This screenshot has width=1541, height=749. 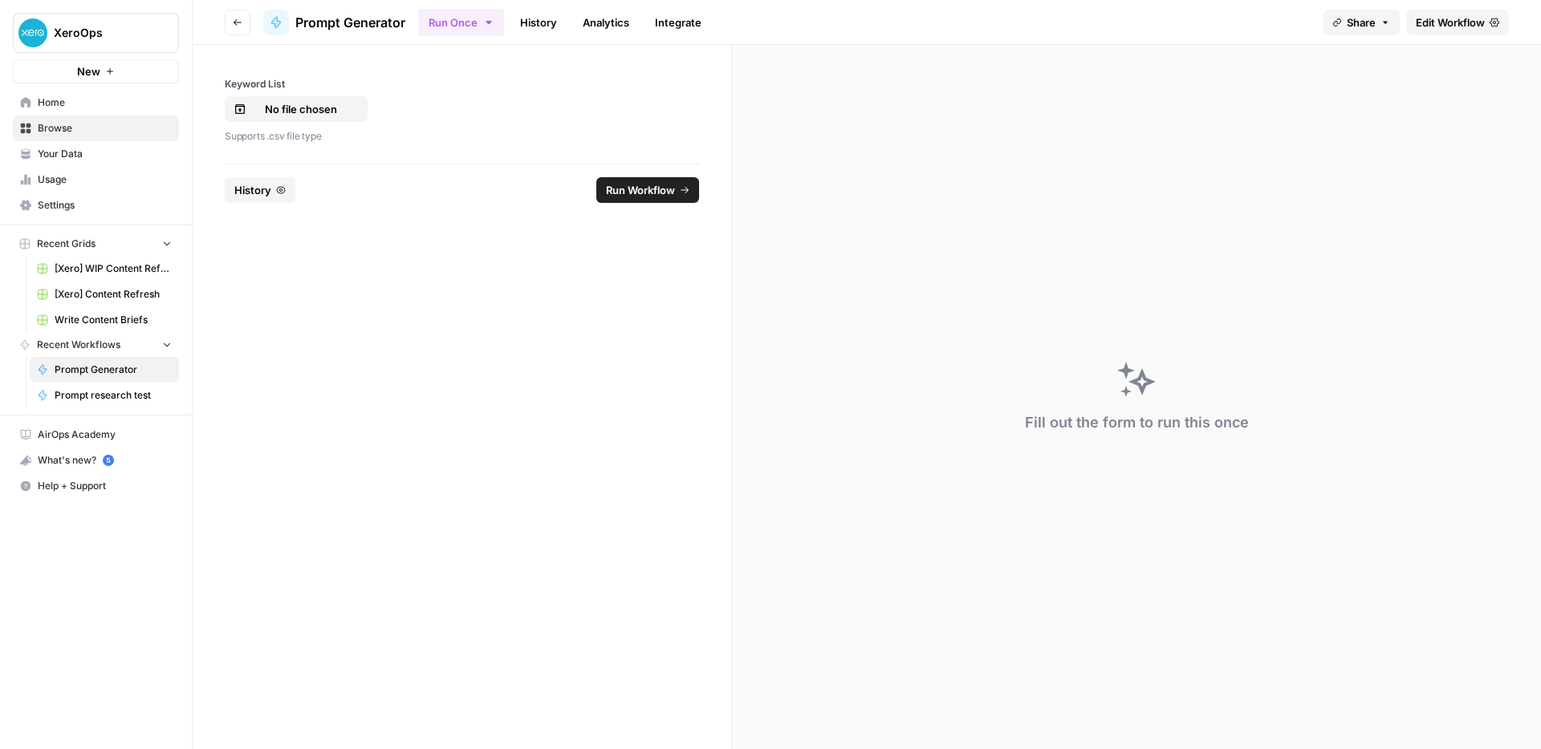 What do you see at coordinates (296, 109) in the screenshot?
I see `button: No file chosen` at bounding box center [296, 109].